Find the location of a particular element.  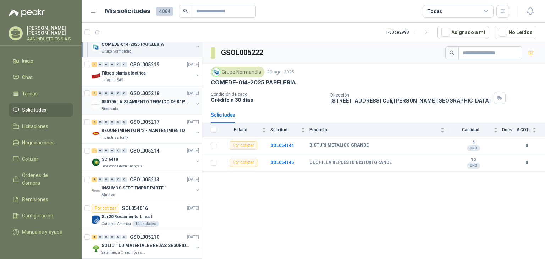

th: Solicitud is located at coordinates (290, 130).